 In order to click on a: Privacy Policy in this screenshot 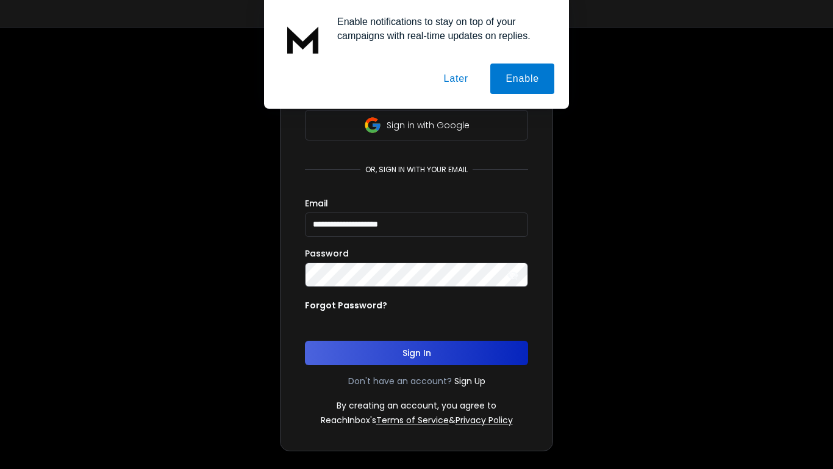, I will do `click(484, 420)`.